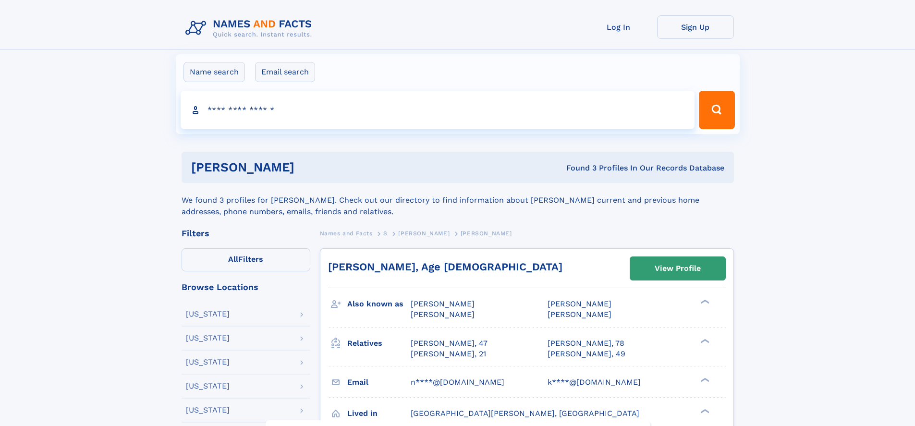 Image resolution: width=915 pixels, height=426 pixels. Describe the element at coordinates (717, 110) in the screenshot. I see `button: Search Button` at that location.